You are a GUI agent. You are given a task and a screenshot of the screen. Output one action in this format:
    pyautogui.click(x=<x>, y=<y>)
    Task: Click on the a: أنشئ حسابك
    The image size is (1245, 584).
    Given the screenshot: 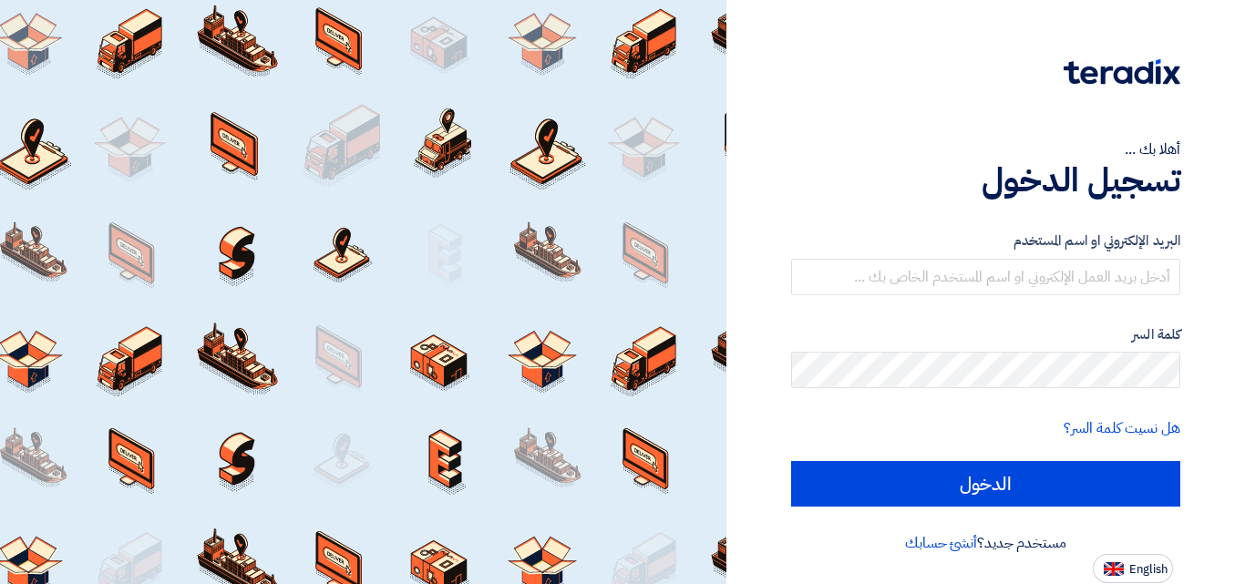 What is the action you would take?
    pyautogui.click(x=941, y=543)
    